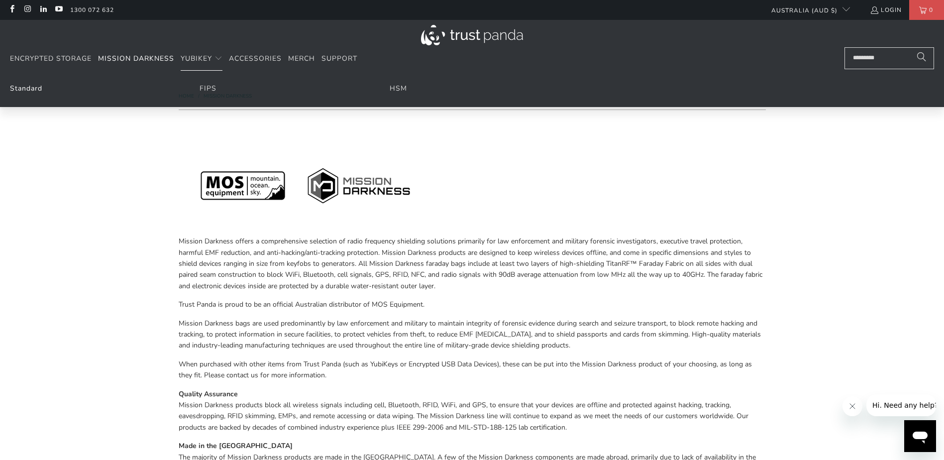 The height and width of the screenshot is (460, 944). Describe the element at coordinates (398, 88) in the screenshot. I see `a: HSM` at that location.